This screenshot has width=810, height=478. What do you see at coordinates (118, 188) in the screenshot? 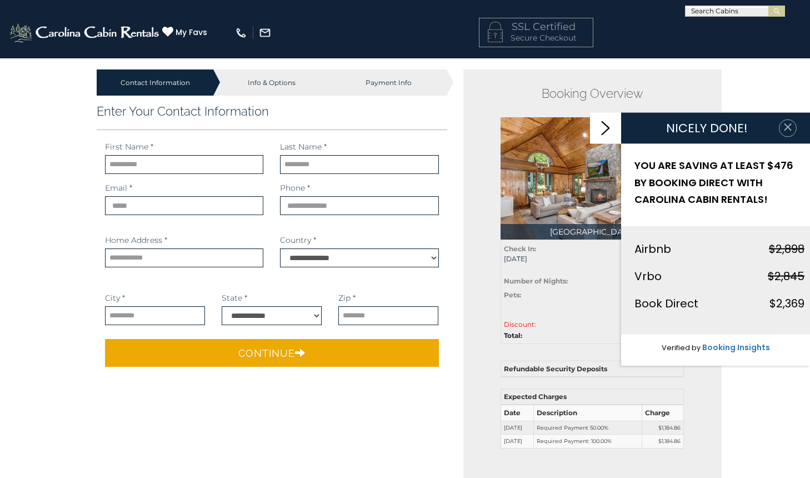
I see `label: Email *` at bounding box center [118, 188].